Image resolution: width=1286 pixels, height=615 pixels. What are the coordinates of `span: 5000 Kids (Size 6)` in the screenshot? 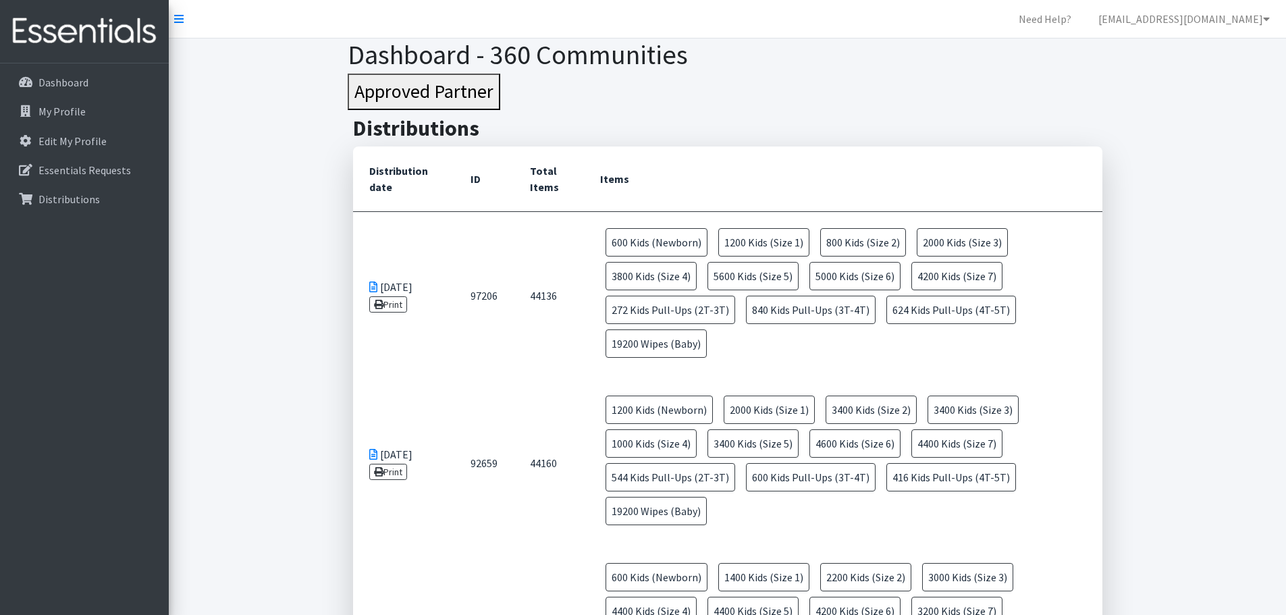 It's located at (854, 276).